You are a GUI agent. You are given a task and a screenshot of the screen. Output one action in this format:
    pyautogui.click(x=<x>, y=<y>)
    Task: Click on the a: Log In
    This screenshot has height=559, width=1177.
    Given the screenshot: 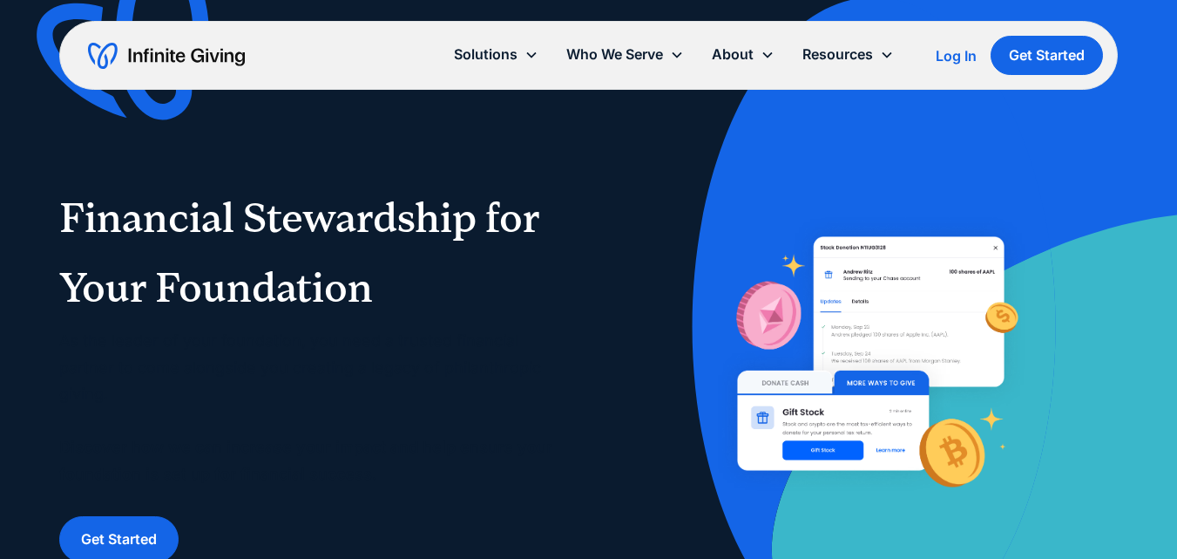 What is the action you would take?
    pyautogui.click(x=956, y=56)
    